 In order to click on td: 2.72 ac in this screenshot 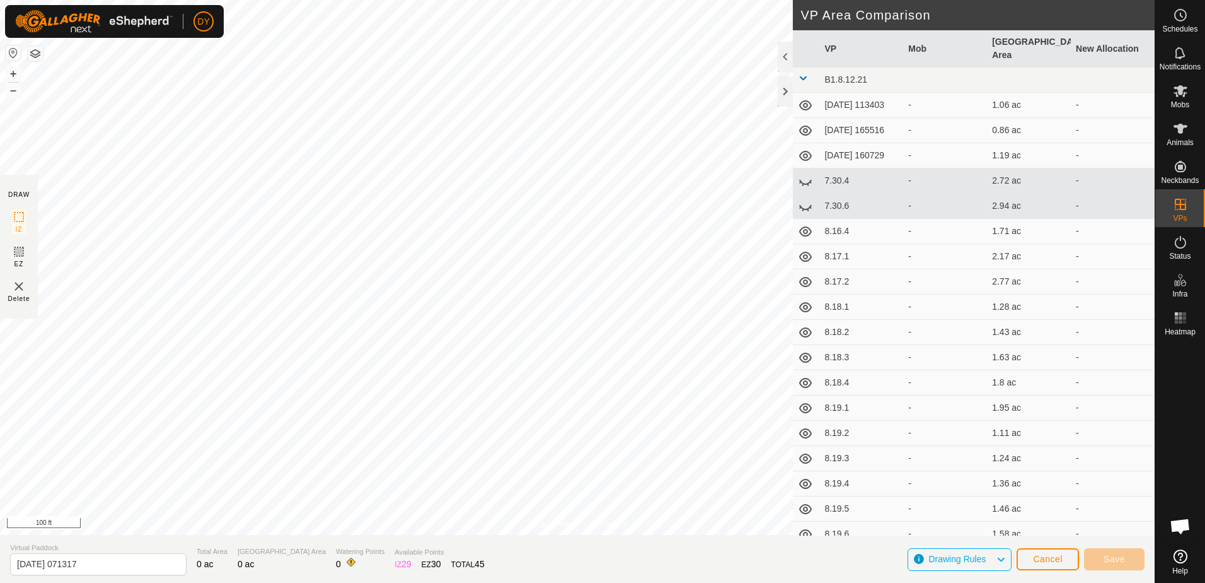, I will do `click(1029, 181)`.